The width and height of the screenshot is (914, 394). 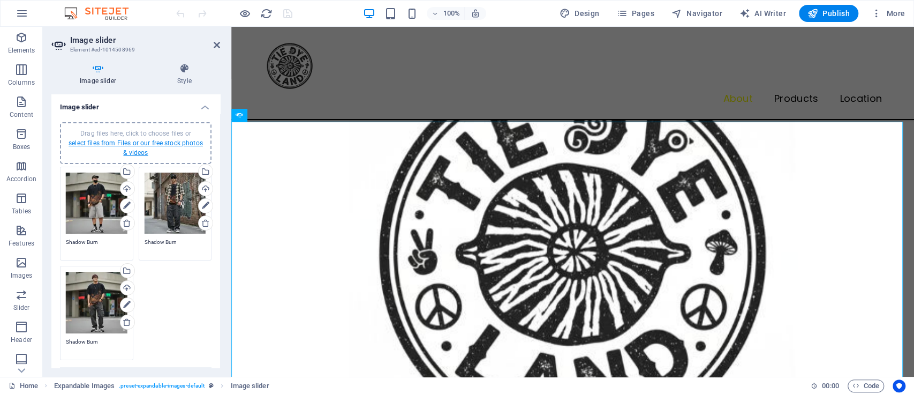 I want to click on p: Content, so click(x=21, y=115).